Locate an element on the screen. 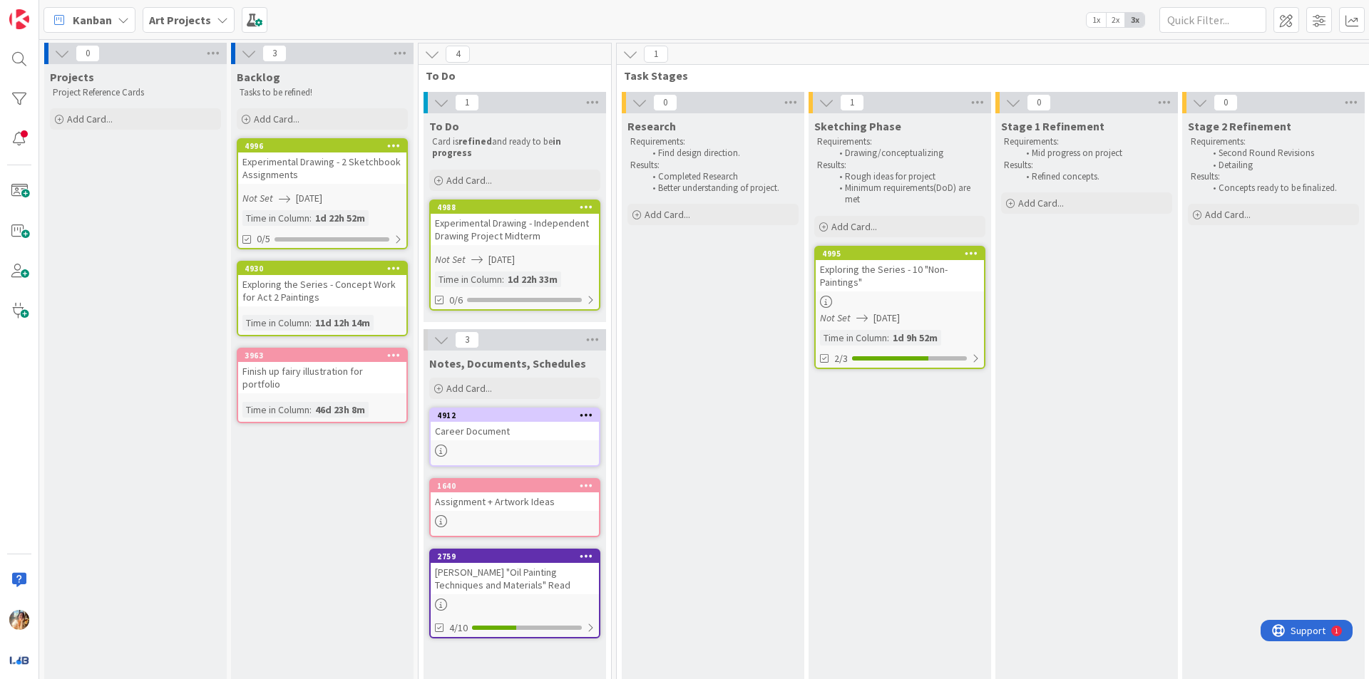 This screenshot has height=679, width=1369. li: Refined concepts. is located at coordinates (1094, 177).